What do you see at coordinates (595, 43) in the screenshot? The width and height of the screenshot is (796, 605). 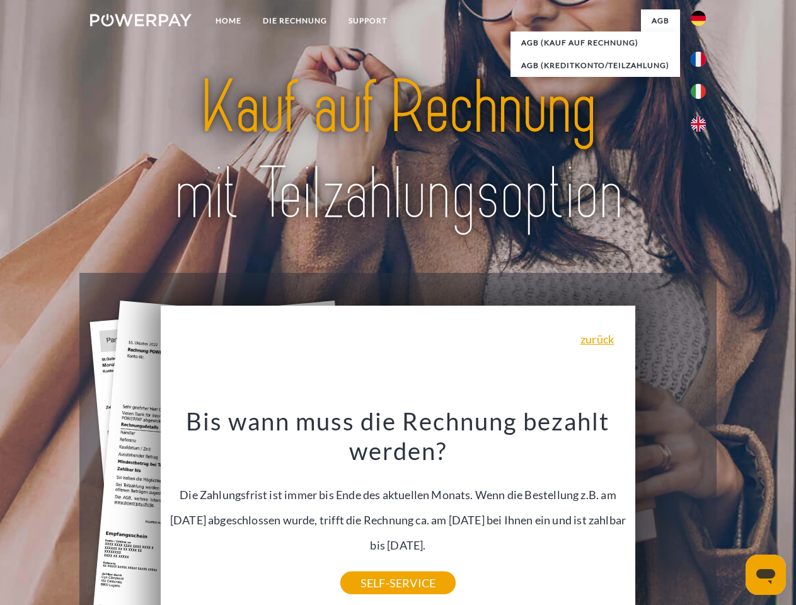 I see `a: AGB (Kauf auf Rechnung)` at bounding box center [595, 43].